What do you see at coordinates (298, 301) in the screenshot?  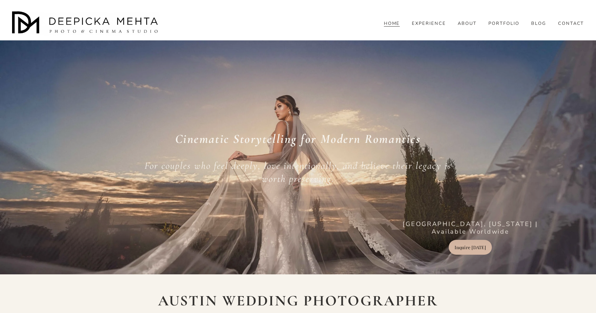 I see `strong: AUSTIN WEDDING PHOTOGRAPHER` at bounding box center [298, 301].